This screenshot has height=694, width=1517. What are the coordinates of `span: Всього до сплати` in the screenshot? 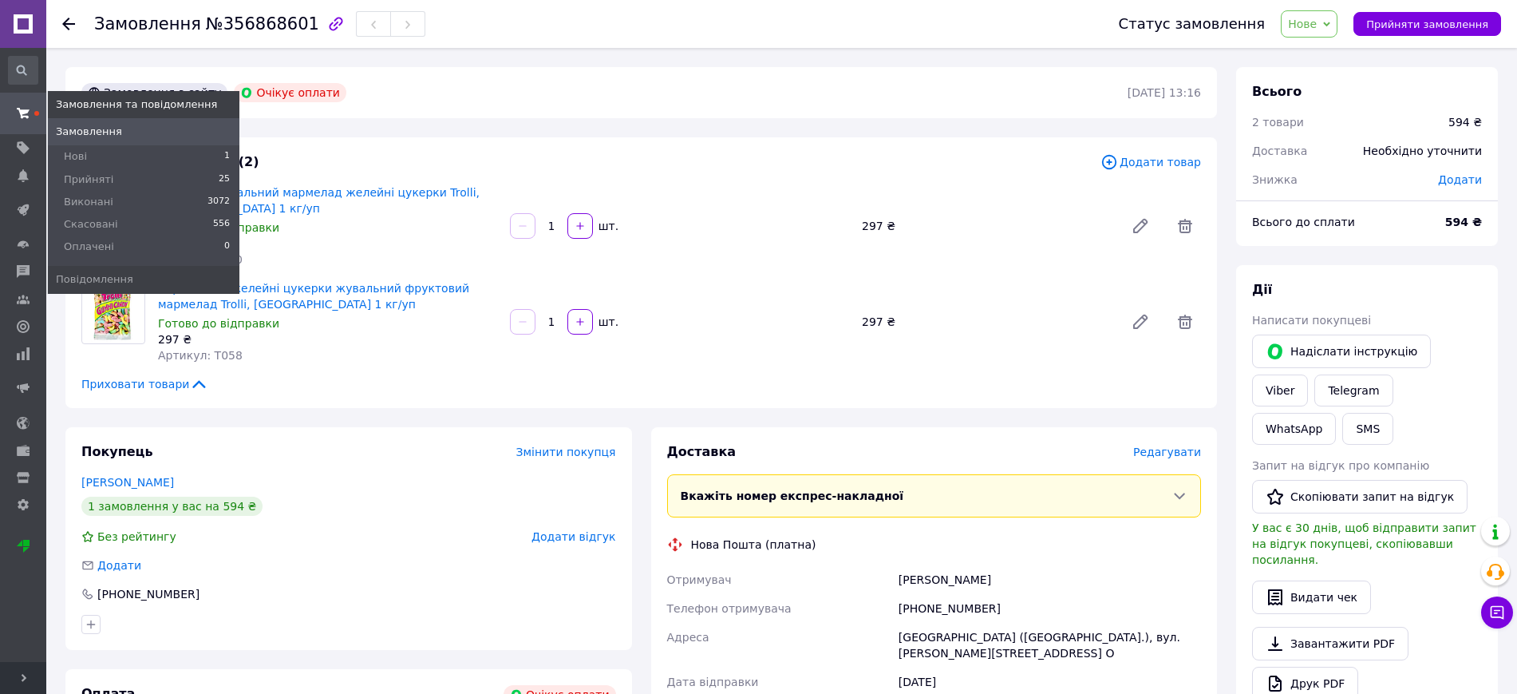 It's located at (1303, 222).